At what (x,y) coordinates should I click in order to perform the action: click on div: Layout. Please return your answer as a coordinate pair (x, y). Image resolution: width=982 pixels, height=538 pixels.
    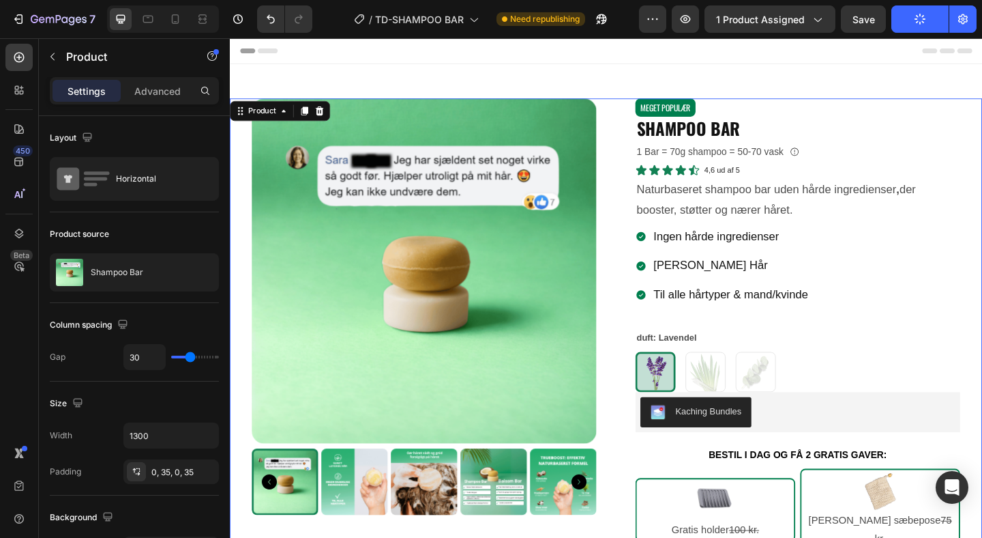
    Looking at the image, I should click on (72, 138).